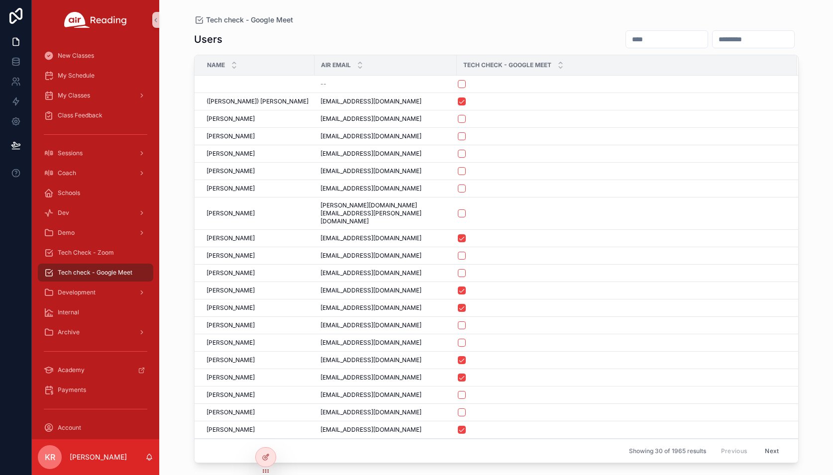 This screenshot has width=833, height=475. What do you see at coordinates (86, 253) in the screenshot?
I see `span: Tech Check - Zoom` at bounding box center [86, 253].